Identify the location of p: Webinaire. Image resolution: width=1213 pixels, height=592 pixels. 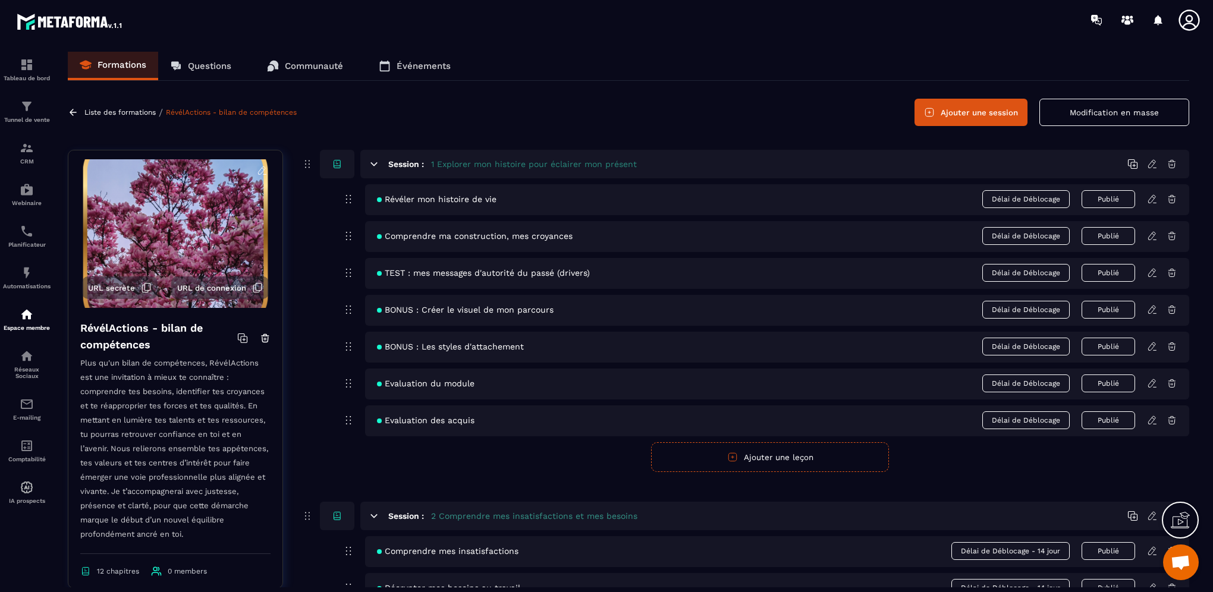
(27, 203).